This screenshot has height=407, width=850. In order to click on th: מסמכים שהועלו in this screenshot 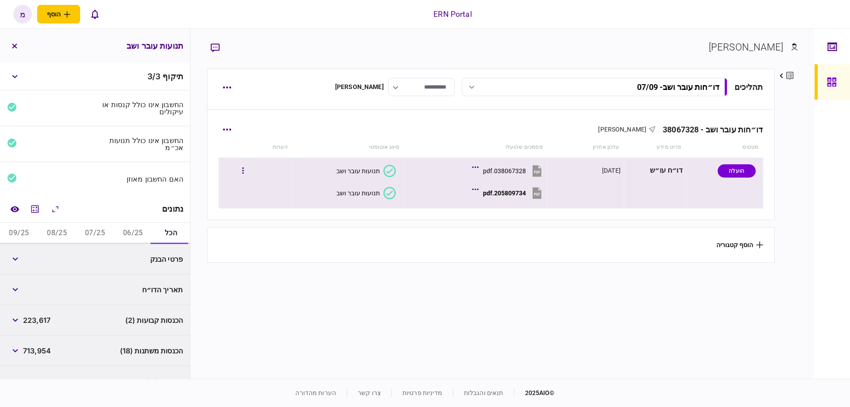, I will do `click(476, 147)`.